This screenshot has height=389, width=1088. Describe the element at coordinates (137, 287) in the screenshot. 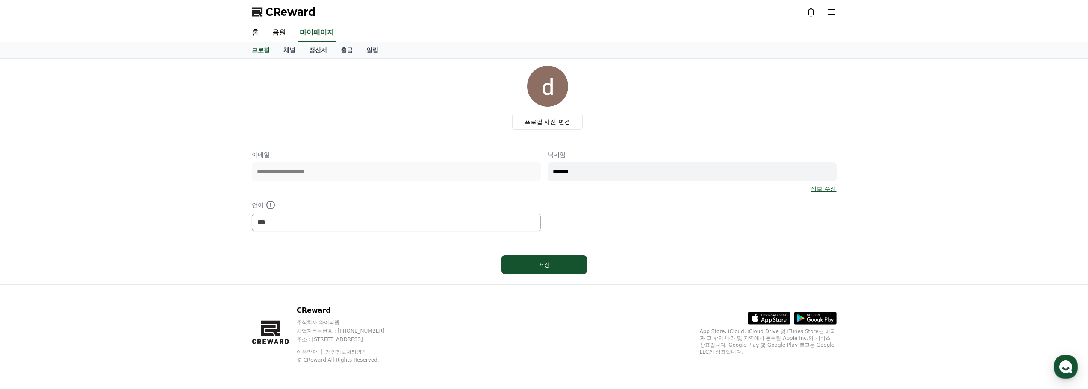

I see `span: 설정` at that location.